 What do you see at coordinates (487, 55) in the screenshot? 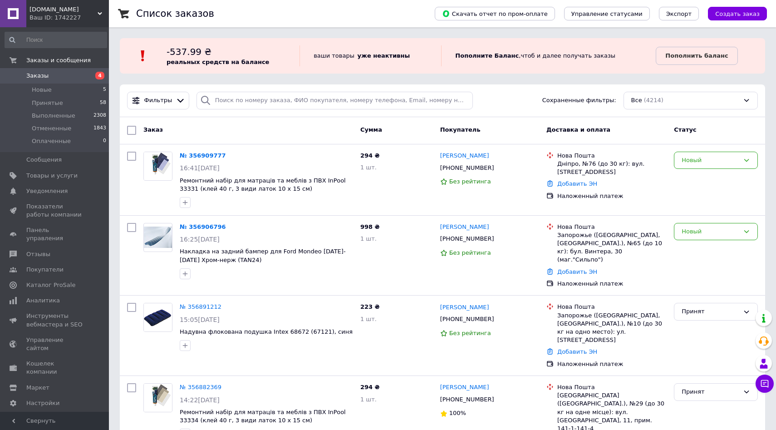
I see `b: Пополните Баланс` at bounding box center [487, 55].